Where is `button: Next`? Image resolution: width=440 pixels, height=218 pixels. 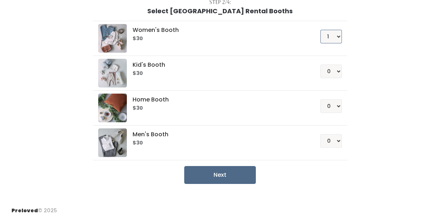 button: Next is located at coordinates (220, 175).